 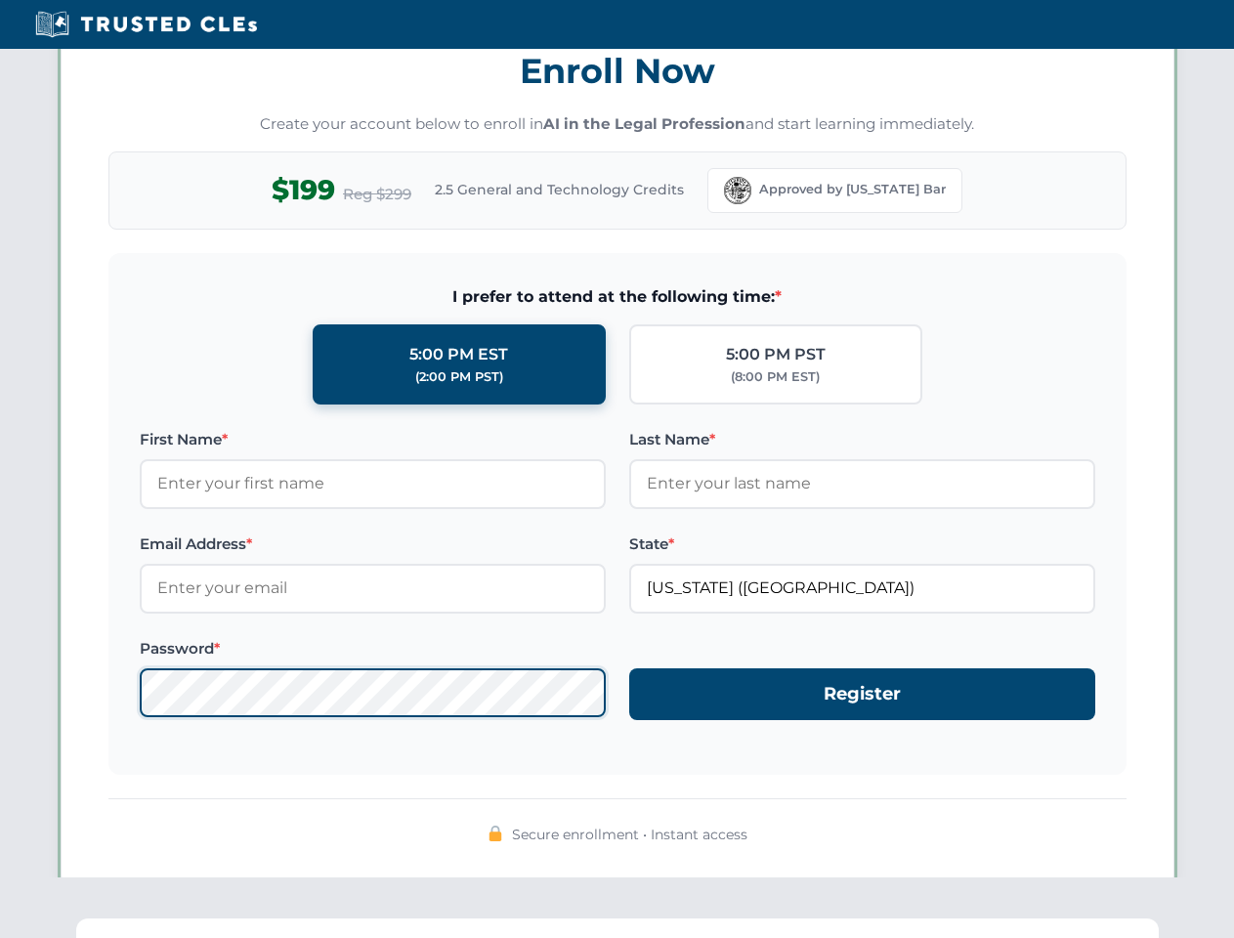 I want to click on h3: Enroll Now, so click(x=618, y=70).